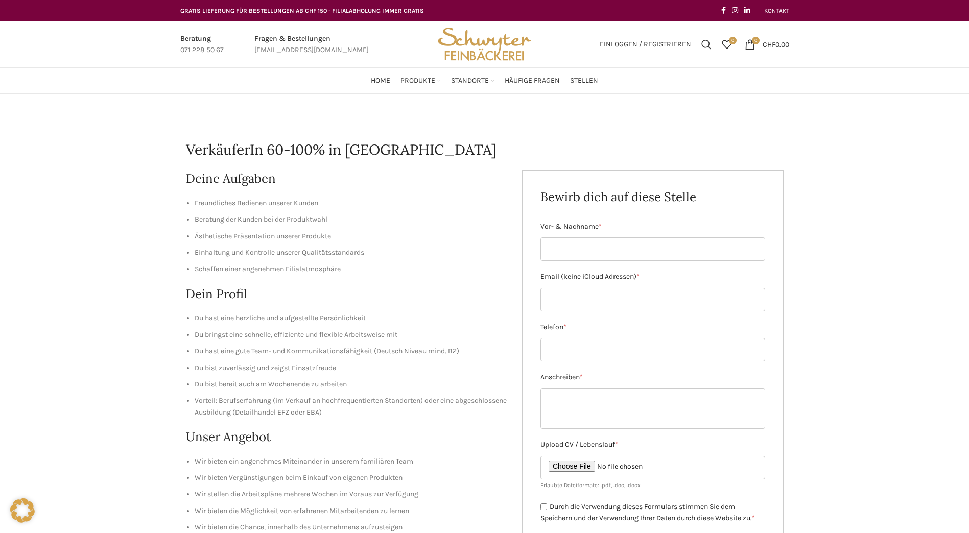 The image size is (969, 533). What do you see at coordinates (346, 294) in the screenshot?
I see `h2: Dein Profil` at bounding box center [346, 294].